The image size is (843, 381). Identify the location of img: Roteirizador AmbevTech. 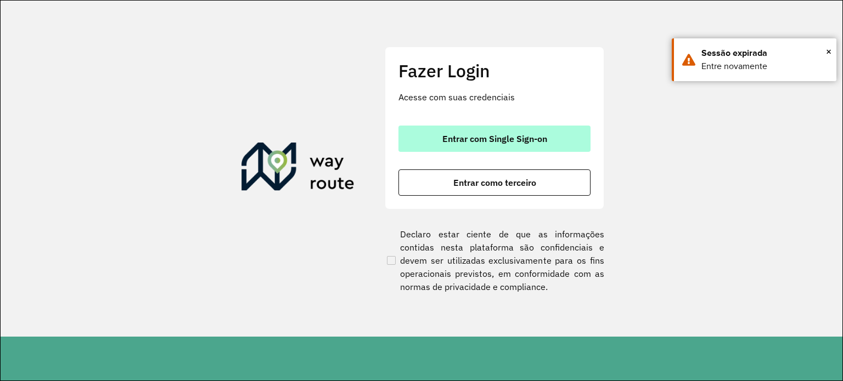
(298, 169).